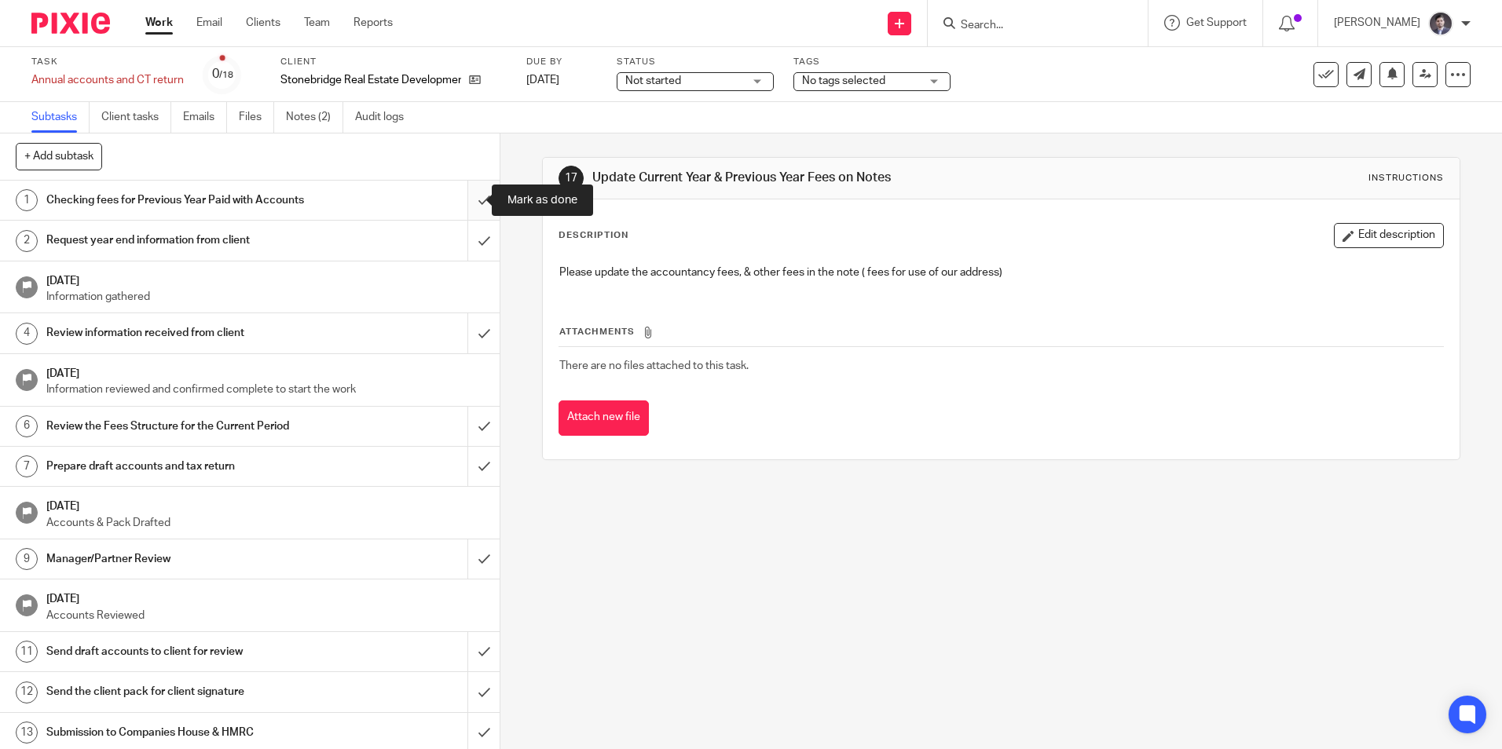 The height and width of the screenshot is (749, 1502). I want to click on h1: Manager/Partner Review, so click(181, 559).